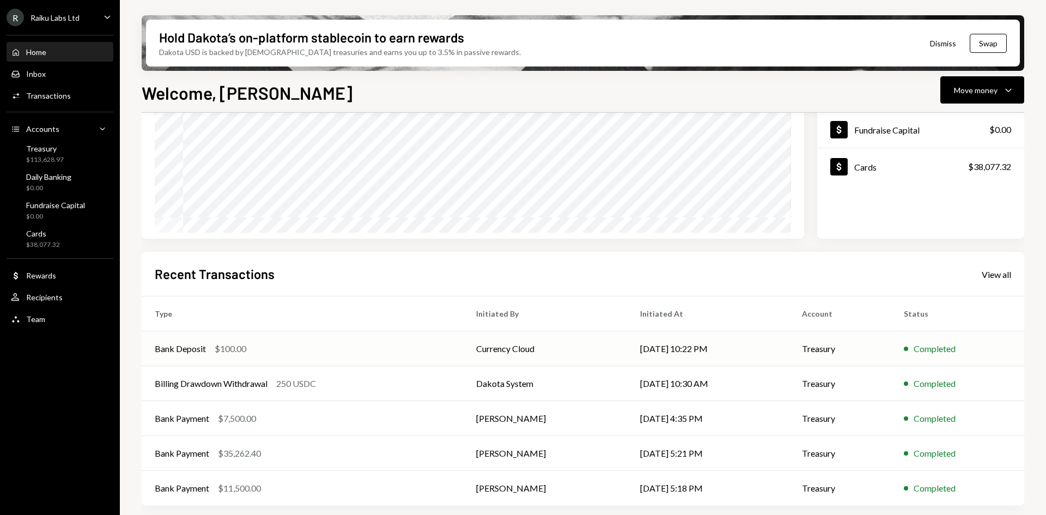 The height and width of the screenshot is (515, 1046). What do you see at coordinates (943, 43) in the screenshot?
I see `button: Dismiss` at bounding box center [943, 43].